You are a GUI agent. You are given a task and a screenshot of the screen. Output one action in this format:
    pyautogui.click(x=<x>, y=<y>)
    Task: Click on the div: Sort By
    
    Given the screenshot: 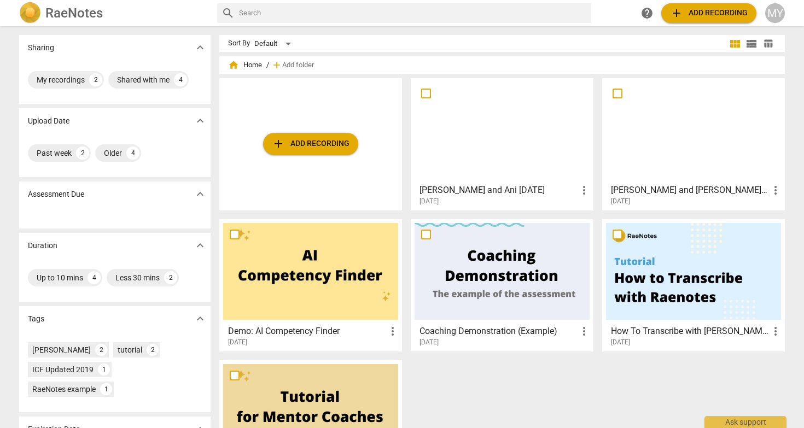 What is the action you would take?
    pyautogui.click(x=239, y=43)
    